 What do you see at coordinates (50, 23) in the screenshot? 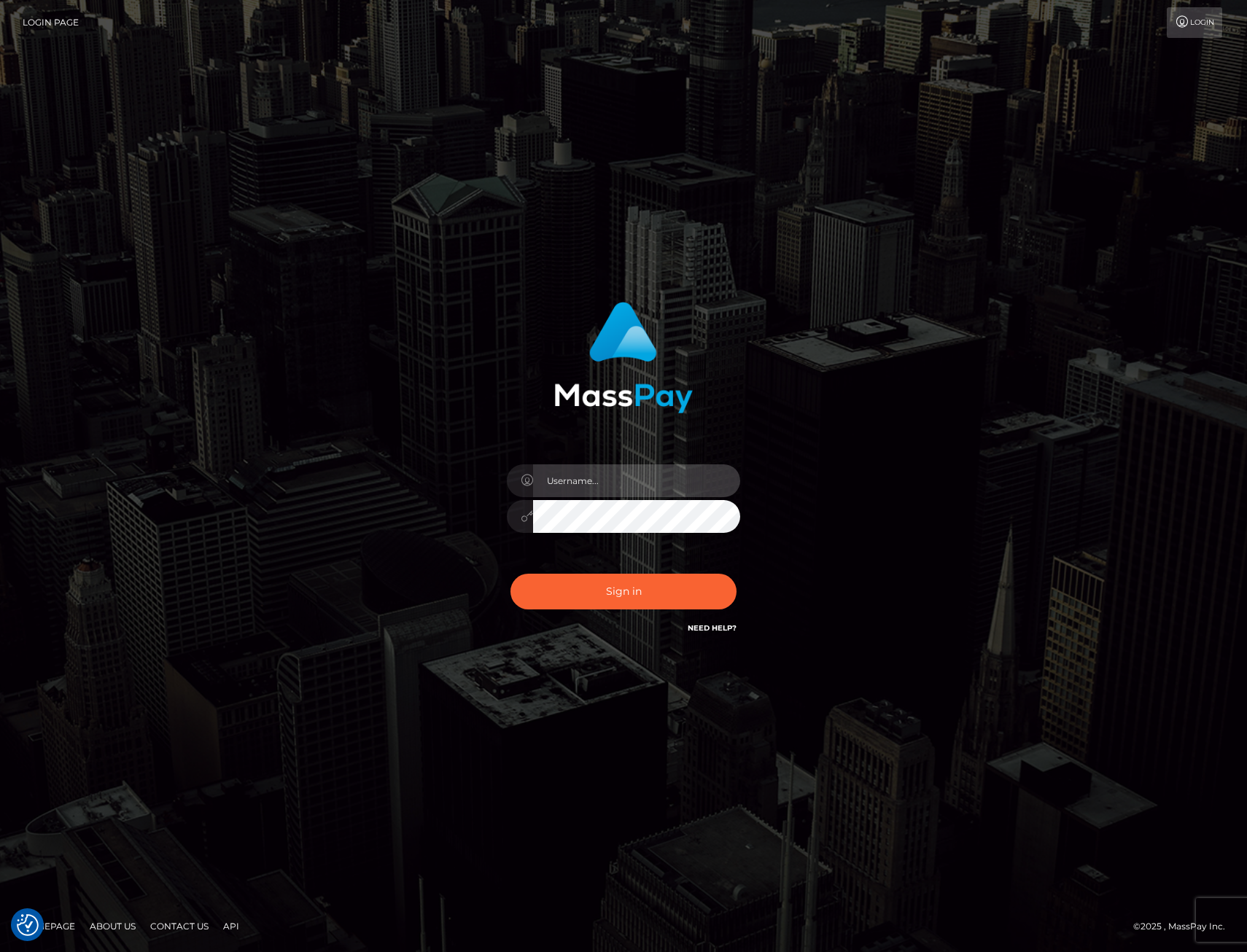
I see `a: Login Page` at bounding box center [50, 23].